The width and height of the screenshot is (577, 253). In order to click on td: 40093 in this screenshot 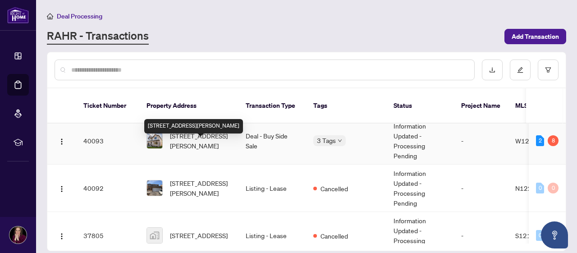, I will do `click(108, 141)`.